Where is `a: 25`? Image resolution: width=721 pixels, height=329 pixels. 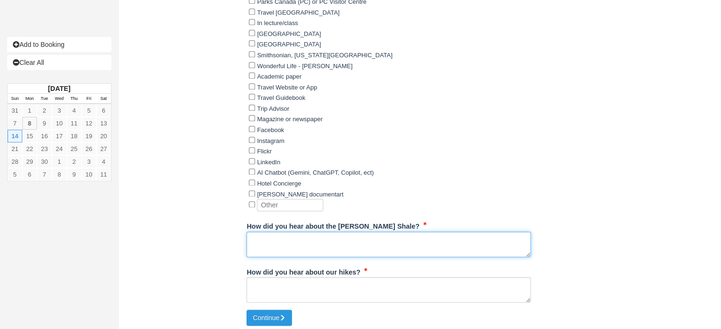 a: 25 is located at coordinates (74, 149).